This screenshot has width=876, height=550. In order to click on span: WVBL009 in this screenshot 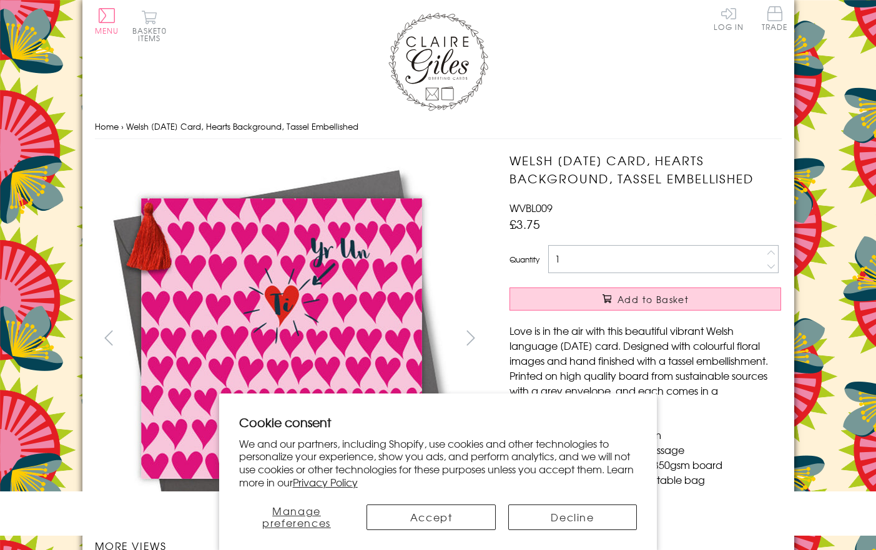, I will do `click(530, 208)`.